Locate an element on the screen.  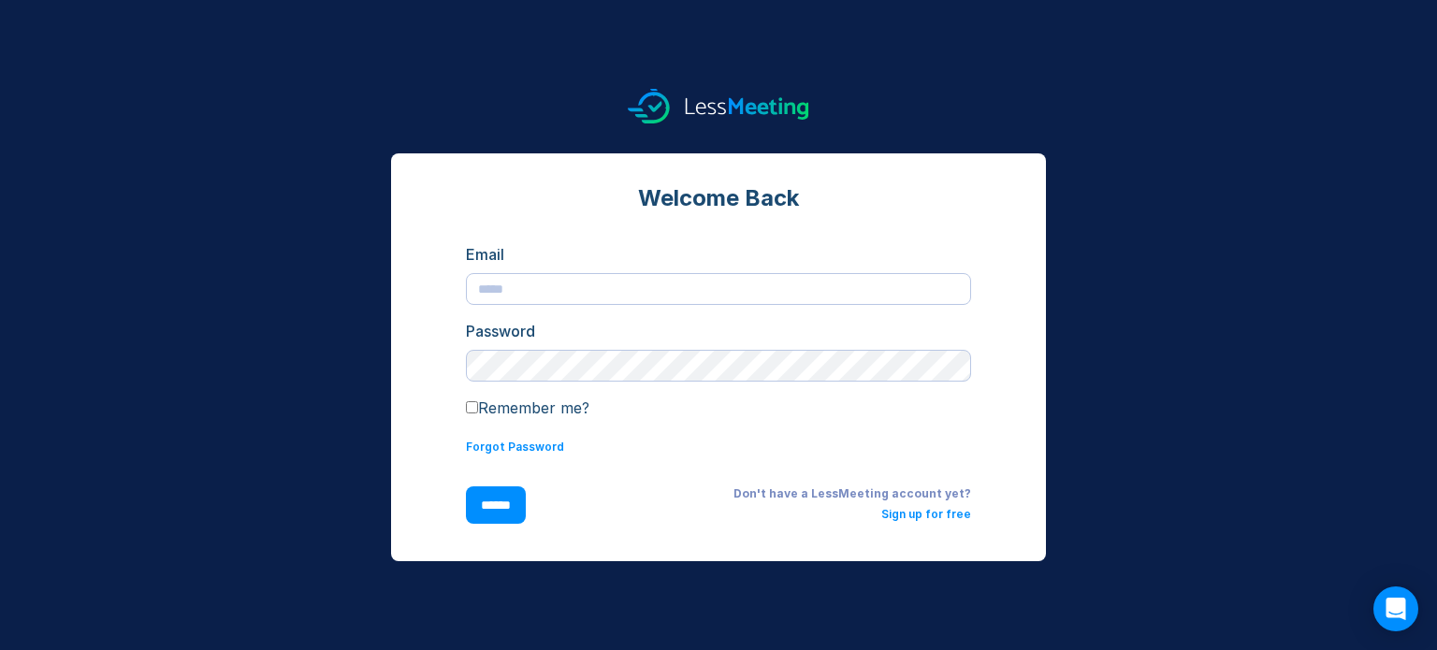
input: Remember me? is located at coordinates (472, 407).